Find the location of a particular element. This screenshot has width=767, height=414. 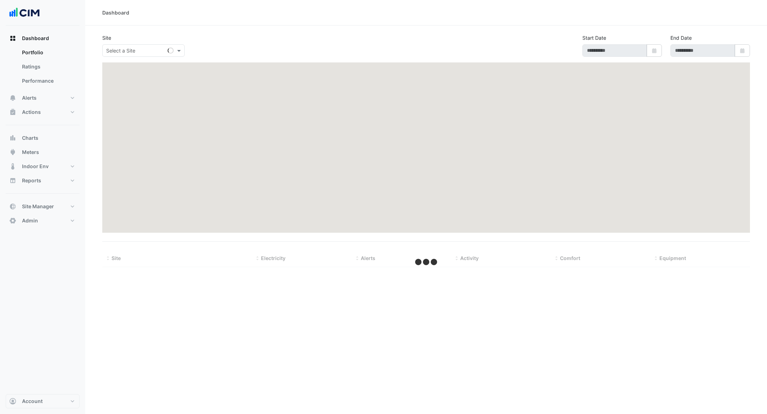

app-icon: Charts is located at coordinates (13, 138).